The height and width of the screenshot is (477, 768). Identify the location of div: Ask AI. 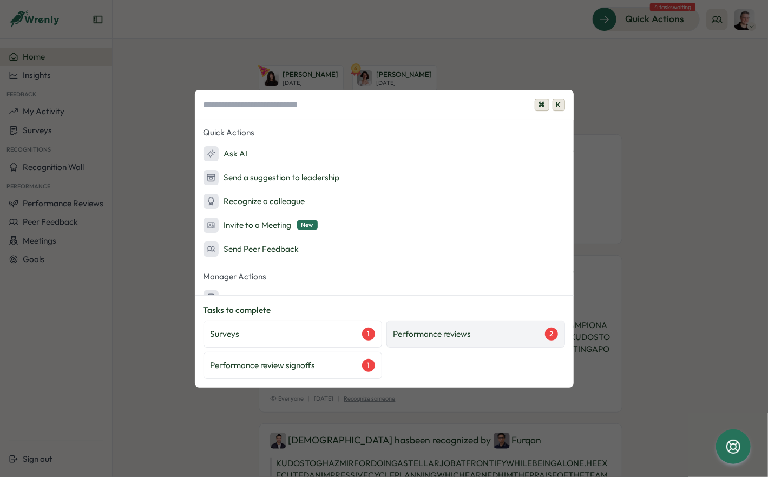
(226, 154).